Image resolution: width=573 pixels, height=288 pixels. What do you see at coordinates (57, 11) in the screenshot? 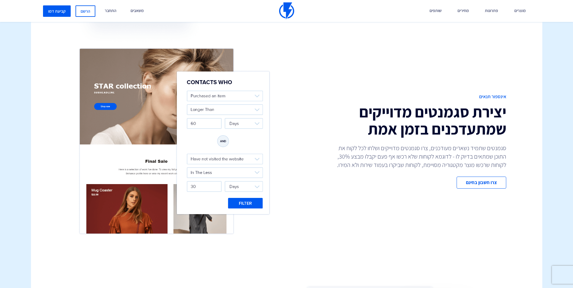
I see `a: קביעת דמו` at bounding box center [57, 11].